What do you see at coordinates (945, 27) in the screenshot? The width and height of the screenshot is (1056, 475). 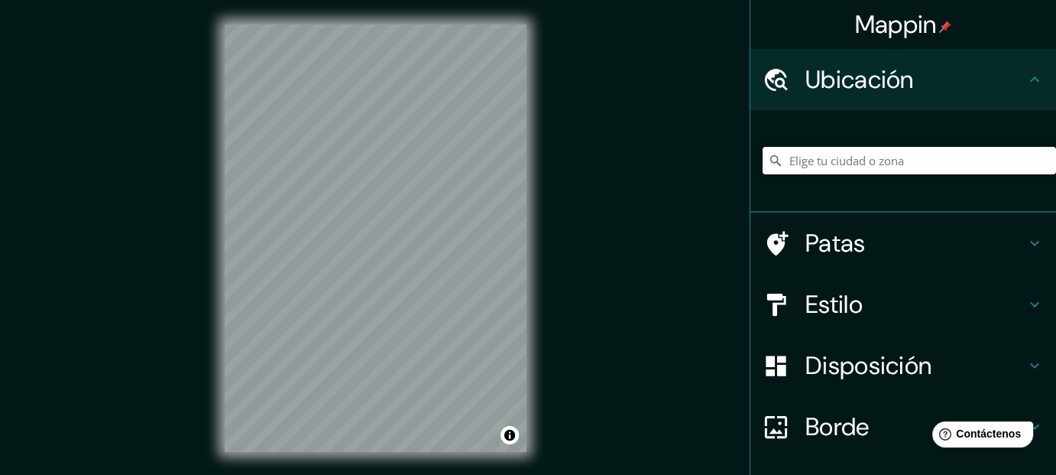 I see `img: pin-icon.png` at bounding box center [945, 27].